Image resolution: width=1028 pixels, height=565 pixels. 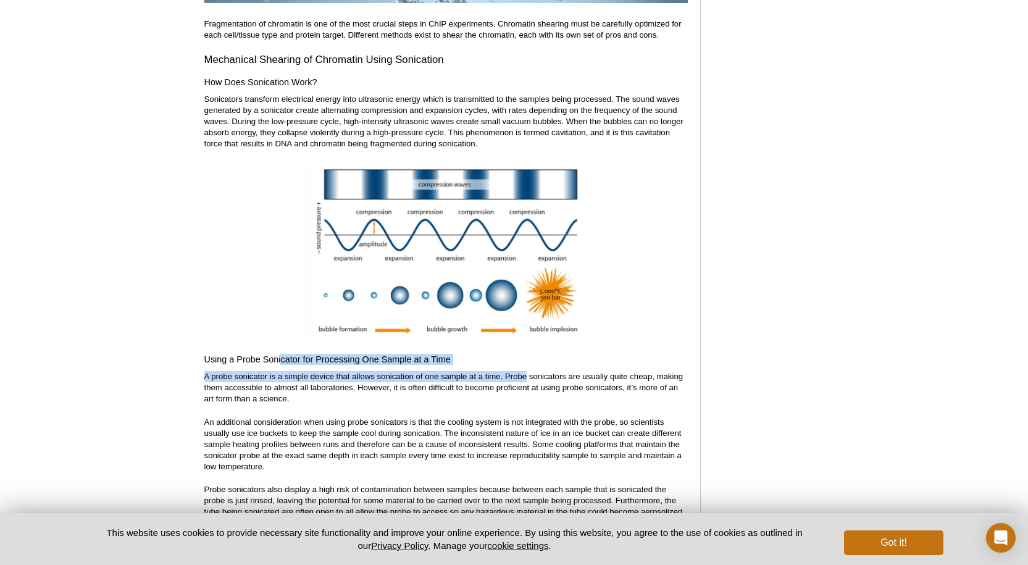 I want to click on img: Sonication Bubbles, so click(x=446, y=250).